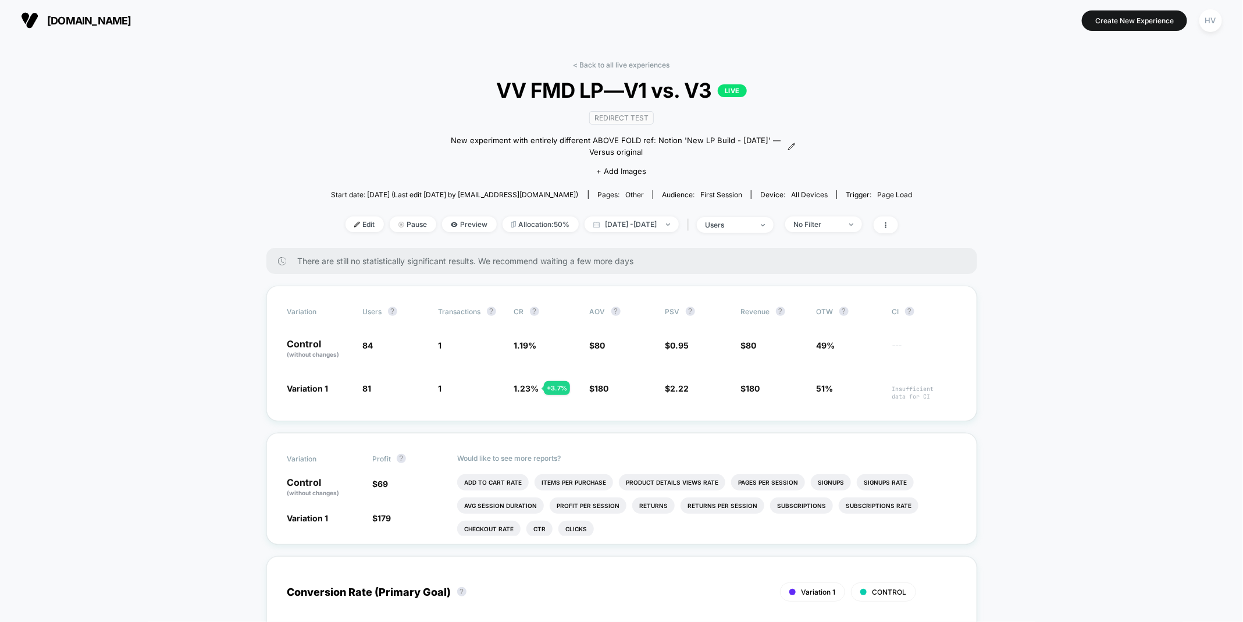 The height and width of the screenshot is (622, 1243). I want to click on img: edit, so click(357, 224).